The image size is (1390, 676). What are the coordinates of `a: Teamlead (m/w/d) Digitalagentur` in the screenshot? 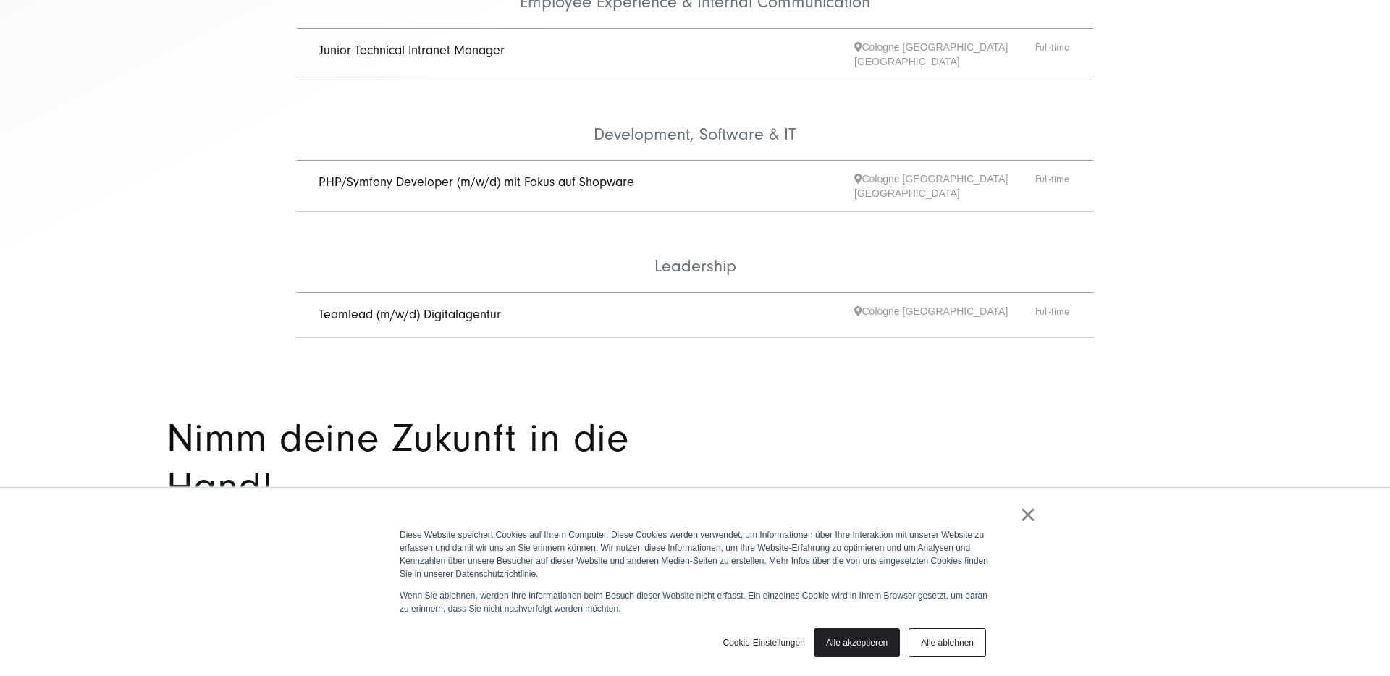 It's located at (410, 314).